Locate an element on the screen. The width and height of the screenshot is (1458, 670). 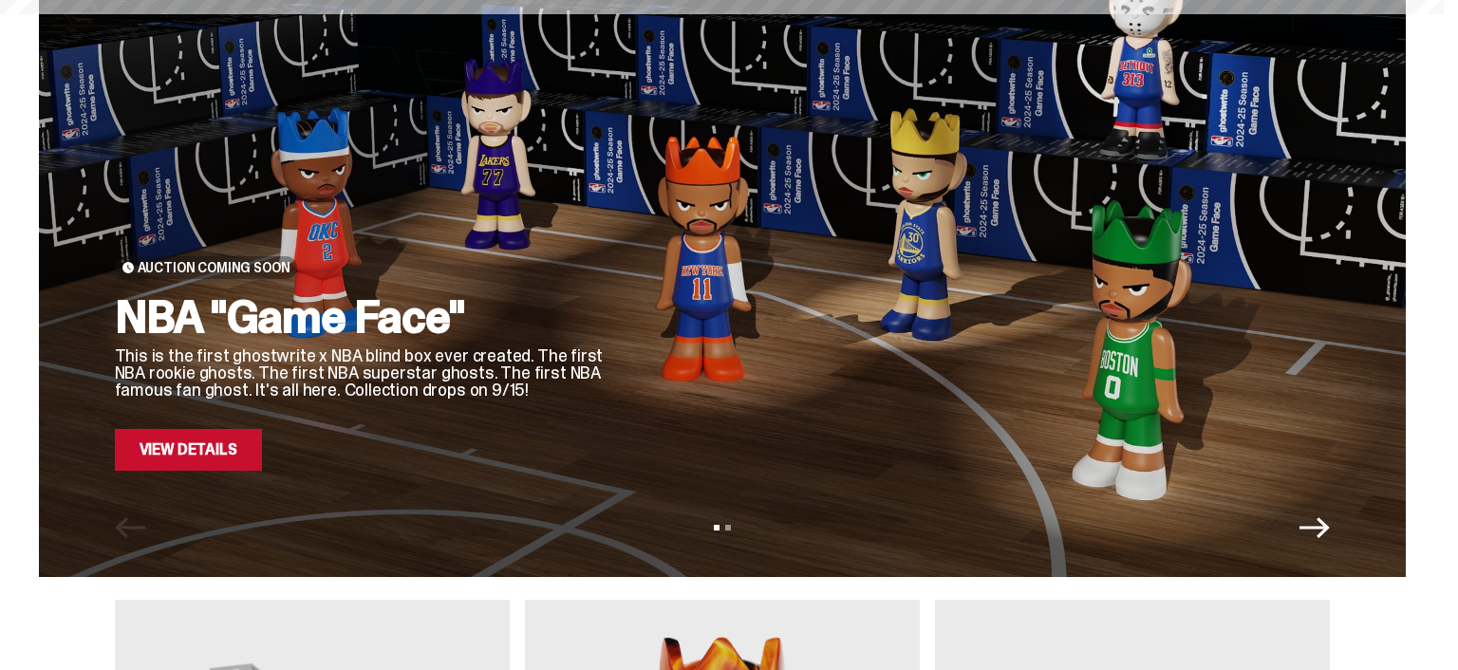
p: This is the first ghostwrite x NBA blind box ever created. The first NBA rookie ghosts. The first... is located at coordinates (362, 373).